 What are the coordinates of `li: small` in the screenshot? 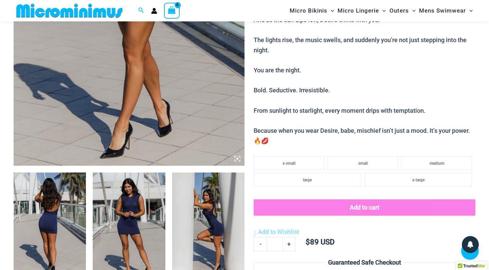 It's located at (363, 163).